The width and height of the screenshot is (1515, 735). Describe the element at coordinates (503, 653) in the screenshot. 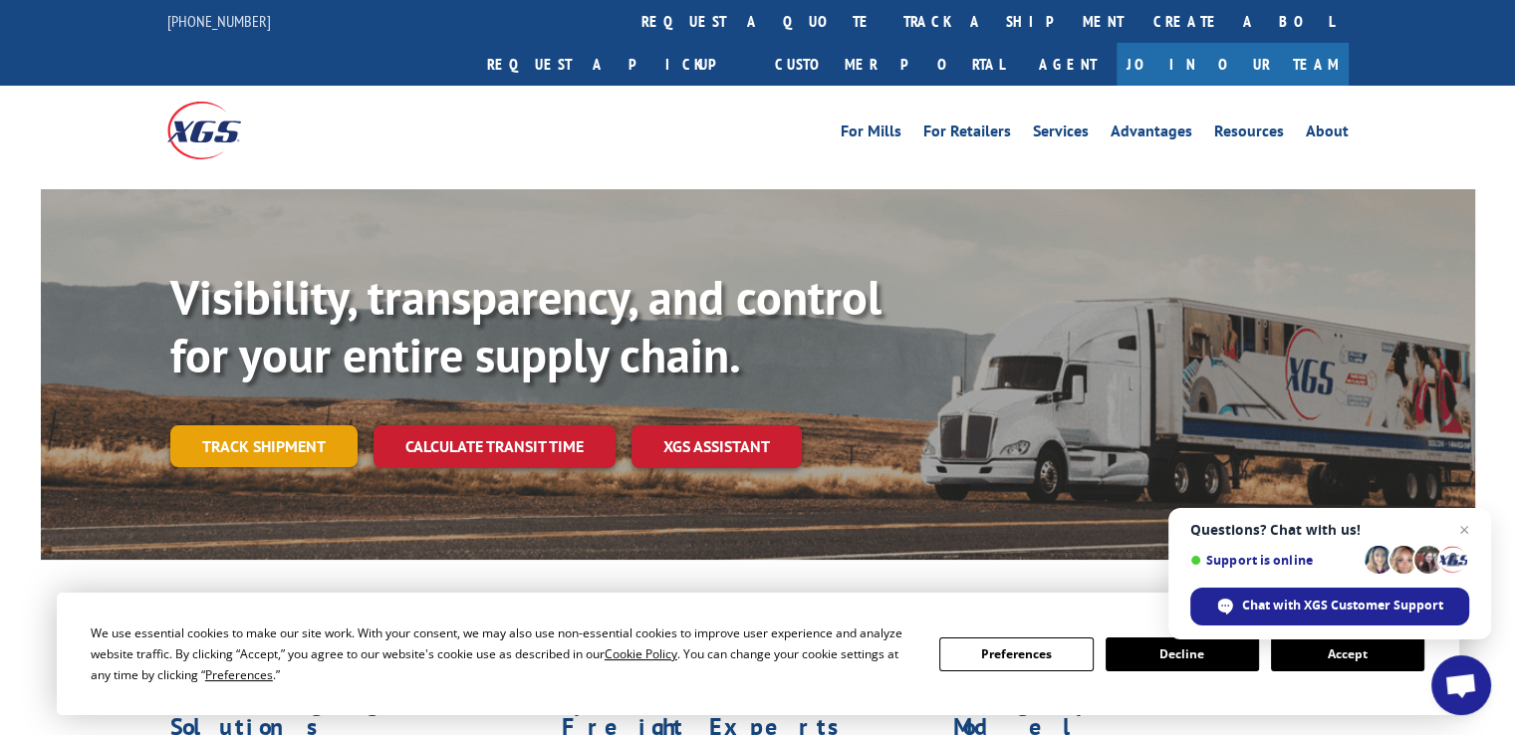

I see `div: We use essential cookies to make our site work. With your consent, we may also use non-essential ...` at that location.